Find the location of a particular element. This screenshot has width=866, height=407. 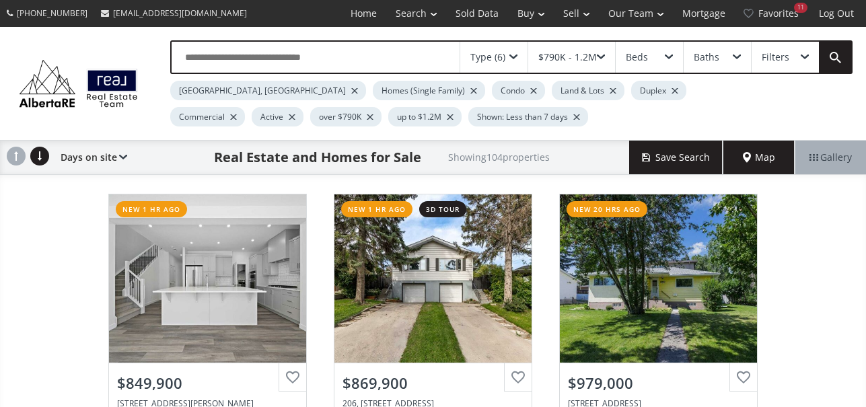

div: Map is located at coordinates (759, 157).